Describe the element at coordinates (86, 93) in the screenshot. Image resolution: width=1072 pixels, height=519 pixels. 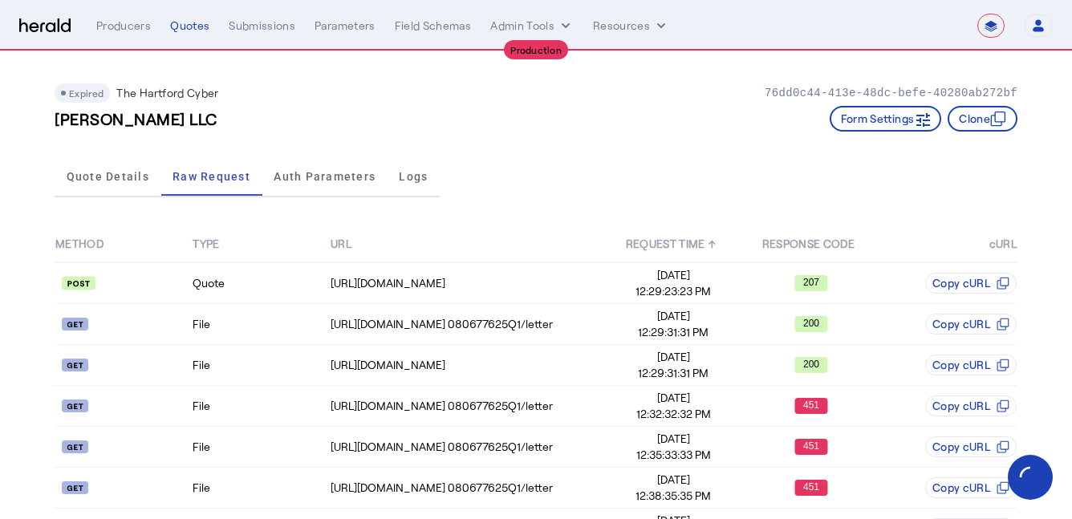
I see `span: Expired` at that location.